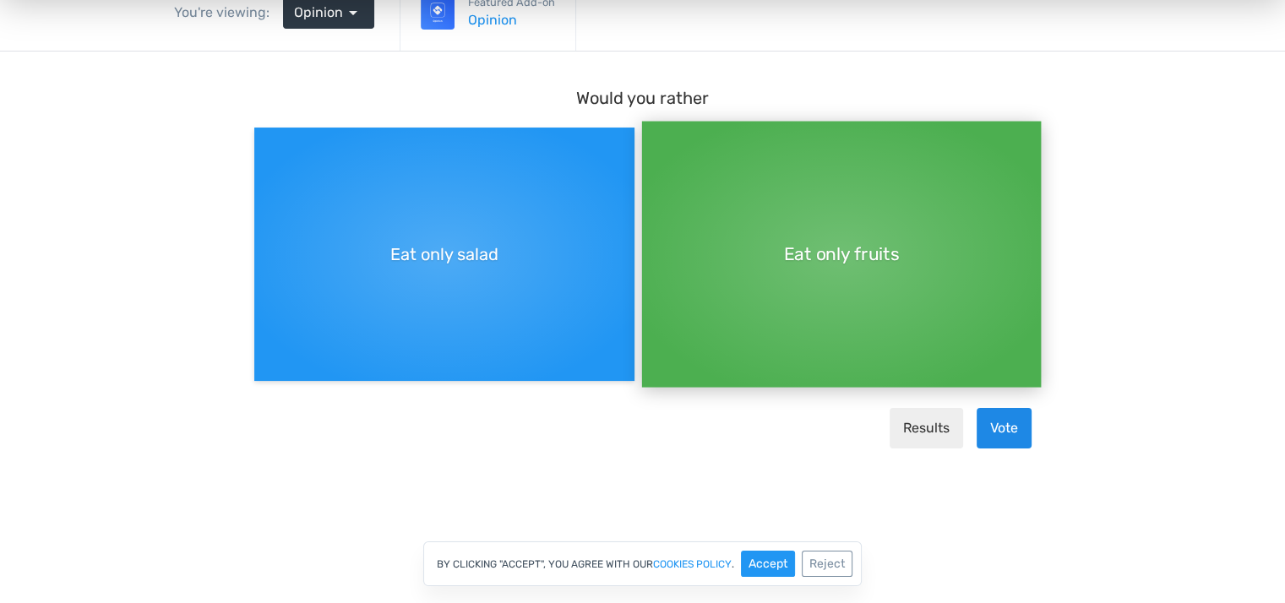 The image size is (1285, 603). Describe the element at coordinates (642, 563) in the screenshot. I see `div: By clicking "Accept", you agree with our .` at that location.